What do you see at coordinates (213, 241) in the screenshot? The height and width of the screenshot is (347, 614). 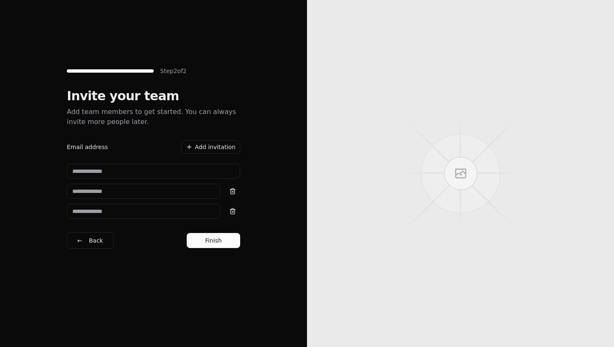 I see `button: Finish` at bounding box center [213, 241].